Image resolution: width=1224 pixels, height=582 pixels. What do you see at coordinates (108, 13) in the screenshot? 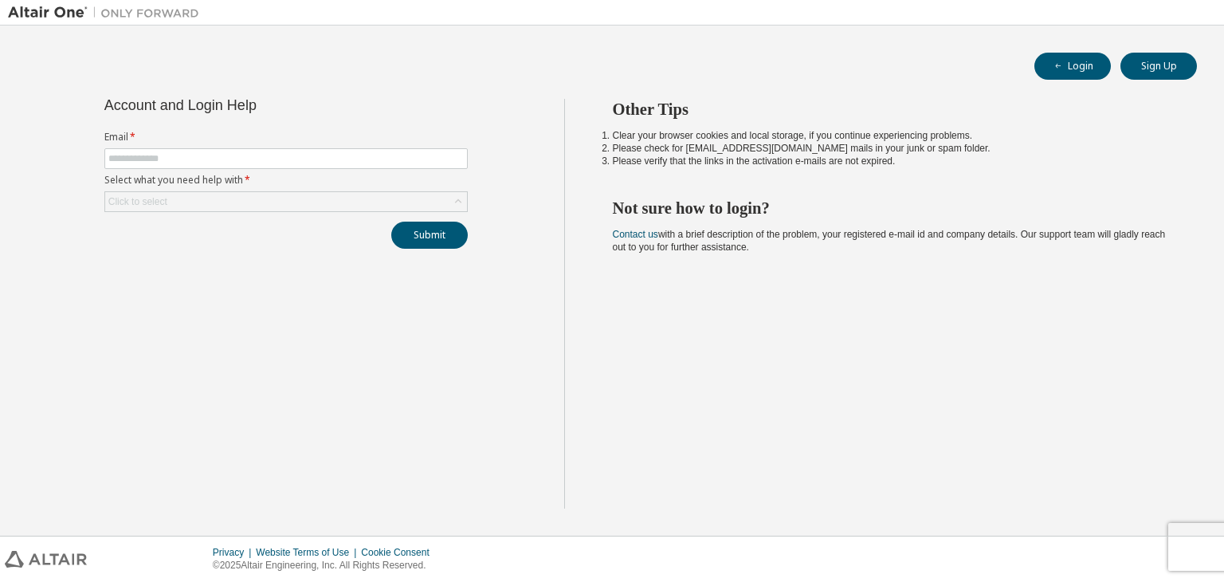
I see `img: Altair One` at bounding box center [108, 13].